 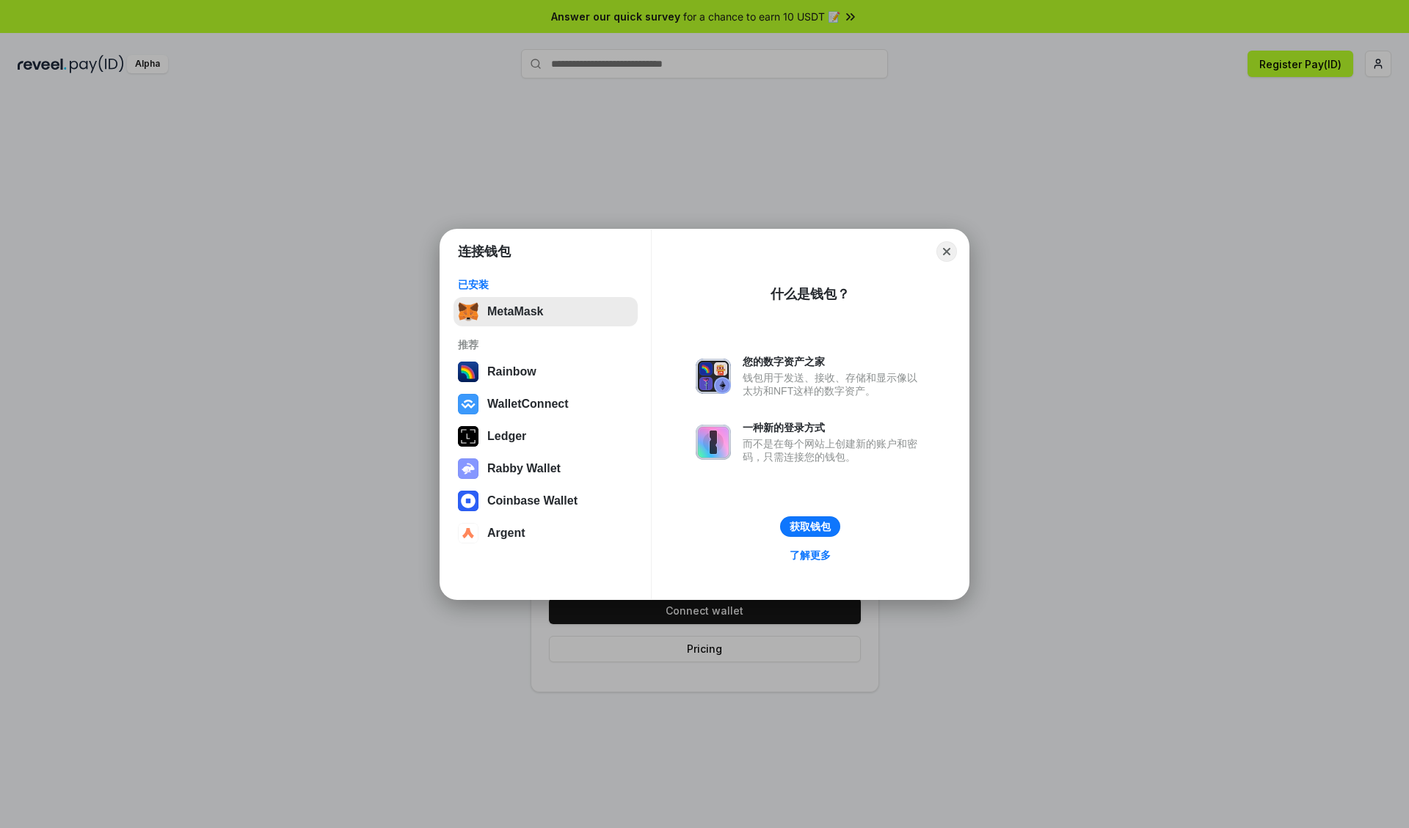 I want to click on div: 而不是在每个网站上创建新的账户和密码，只需连接您的钱包。, so click(x=833, y=450).